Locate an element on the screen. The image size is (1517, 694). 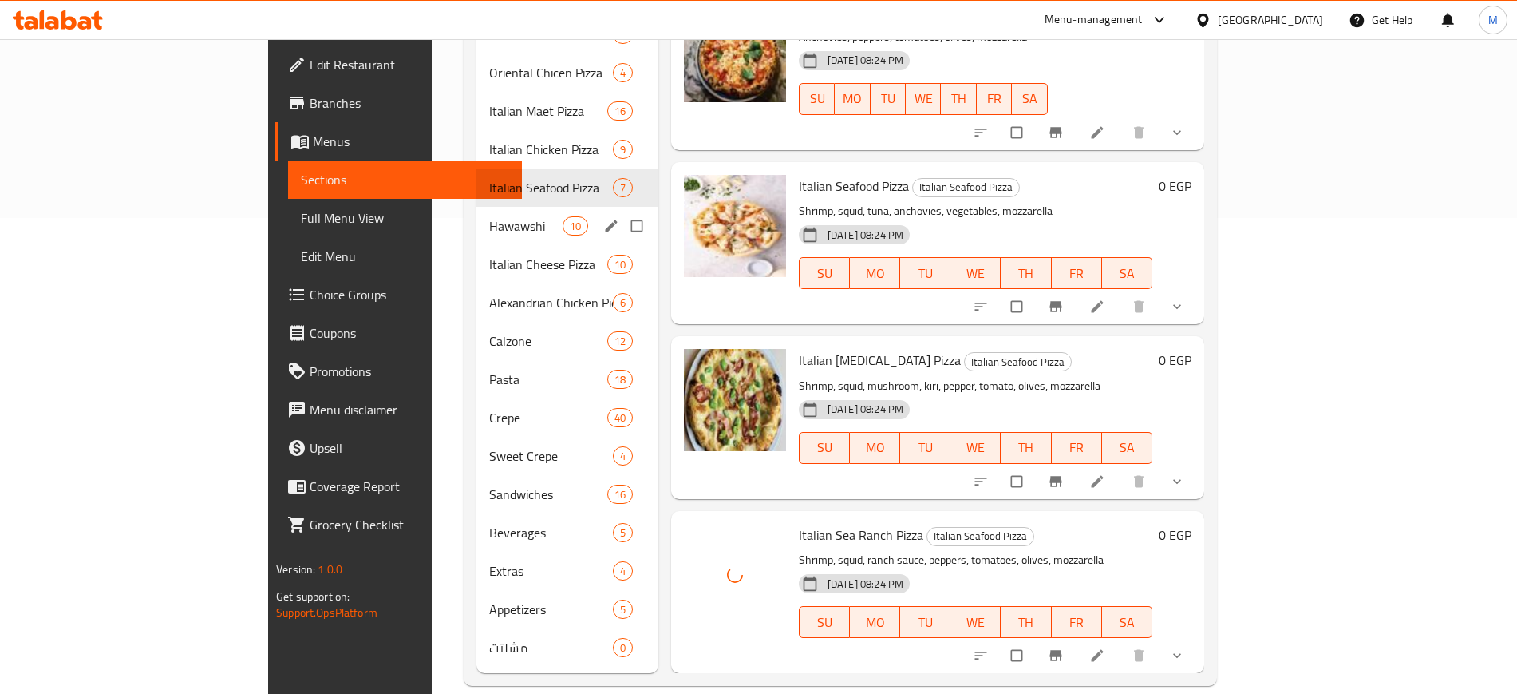
span: Version: is located at coordinates (295, 569).